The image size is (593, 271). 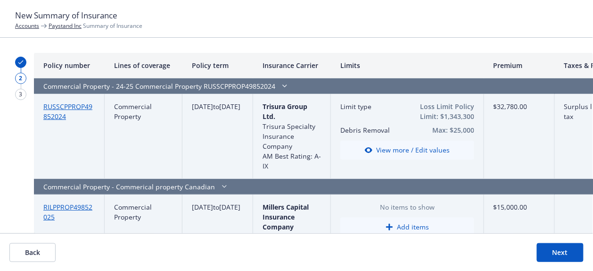 I want to click on div: 3, so click(x=21, y=94).